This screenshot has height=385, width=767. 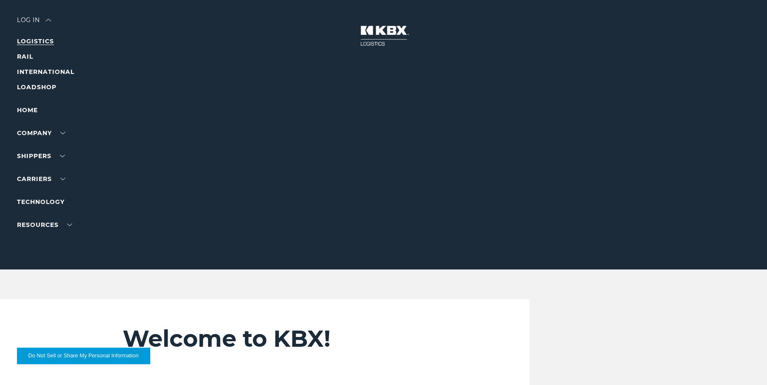 I want to click on a: LOGISTICS, so click(x=35, y=41).